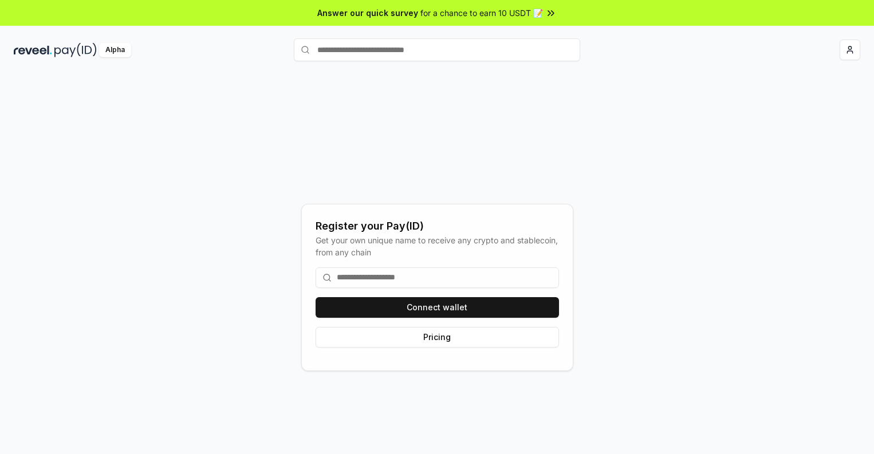  What do you see at coordinates (368, 13) in the screenshot?
I see `span: Answer our quick survey` at bounding box center [368, 13].